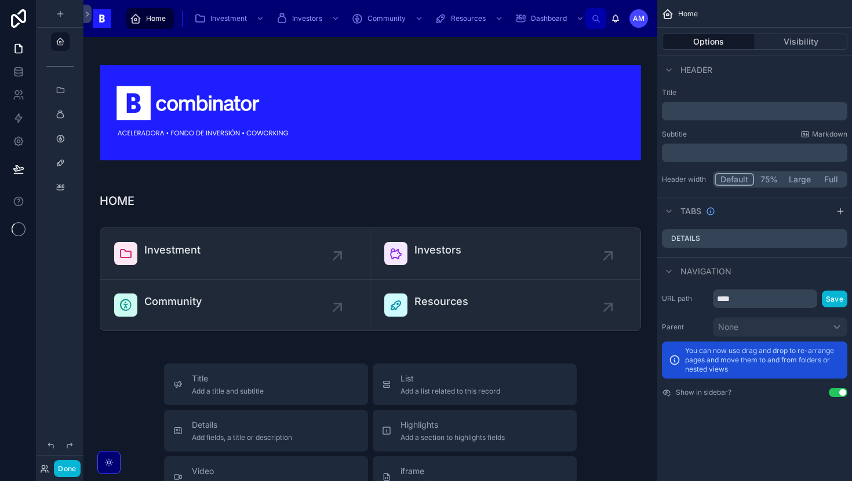 This screenshot has height=481, width=852. Describe the element at coordinates (452, 425) in the screenshot. I see `span: Highlights` at that location.